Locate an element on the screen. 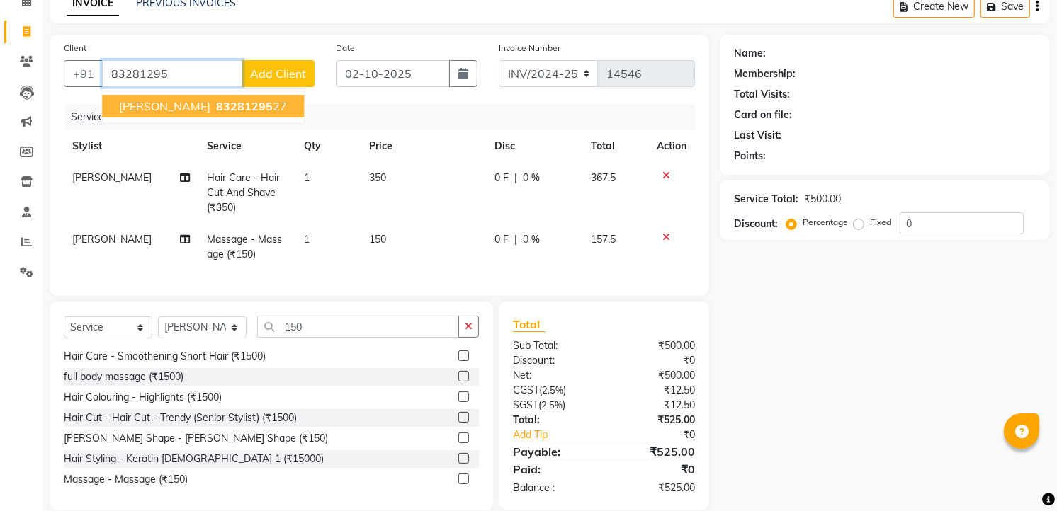 This screenshot has height=511, width=1057. span: SGST is located at coordinates (525, 405).